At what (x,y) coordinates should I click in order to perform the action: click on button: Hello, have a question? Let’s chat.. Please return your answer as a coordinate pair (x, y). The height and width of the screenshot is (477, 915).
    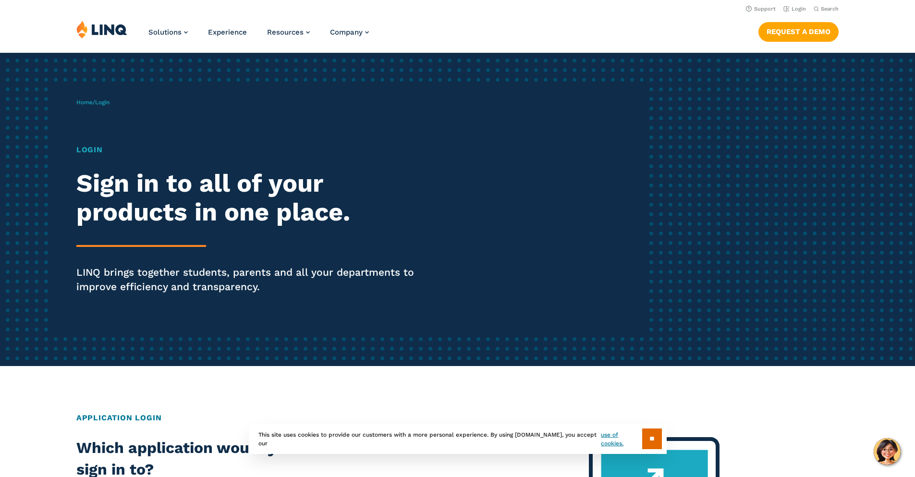
    Looking at the image, I should click on (887, 451).